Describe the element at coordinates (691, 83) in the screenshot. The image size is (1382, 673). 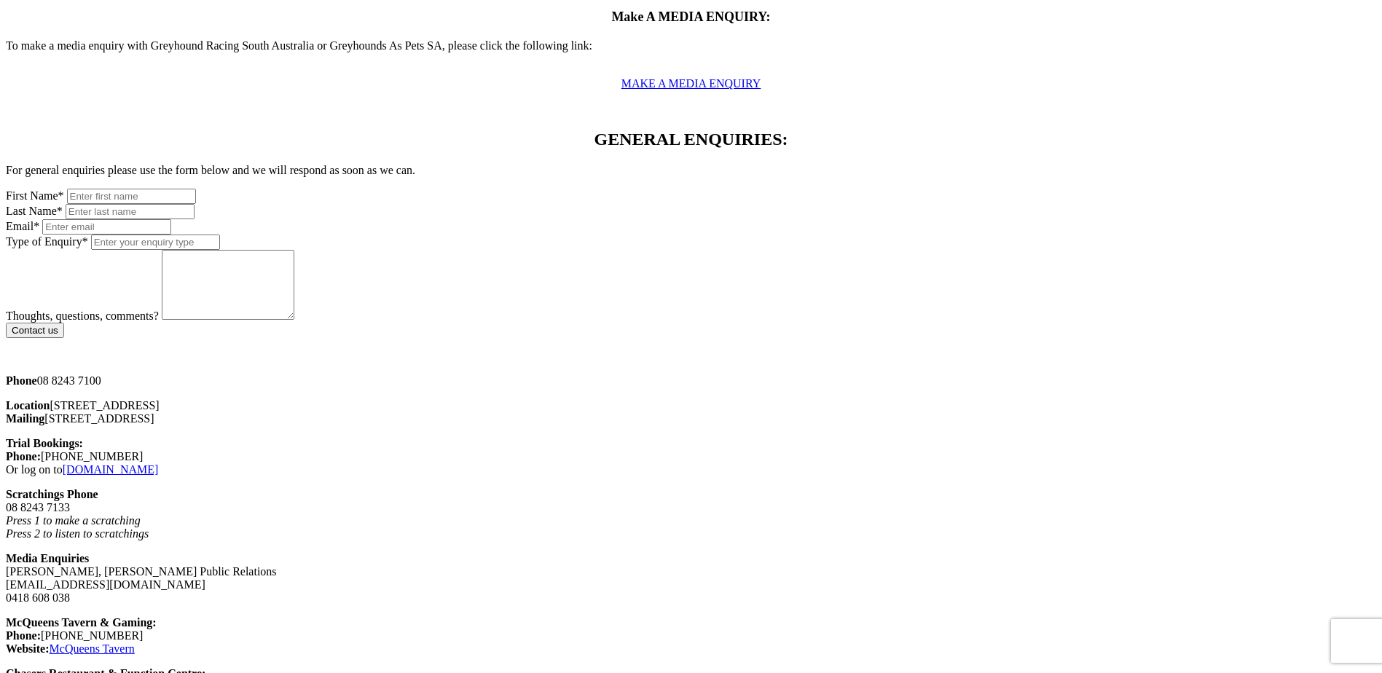
I see `a: MAKE A MEDIA ENQUIRY` at that location.